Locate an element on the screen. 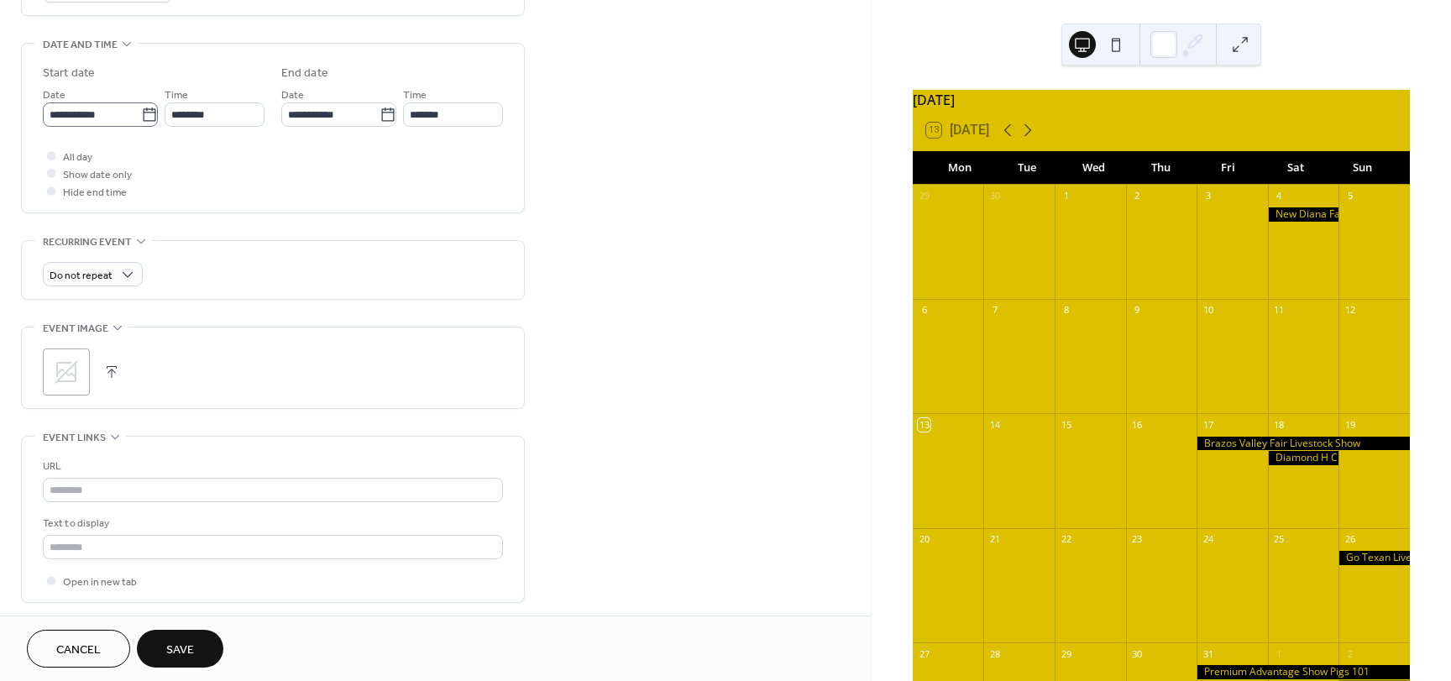 The width and height of the screenshot is (1451, 681). div: 17 is located at coordinates (1208, 424).